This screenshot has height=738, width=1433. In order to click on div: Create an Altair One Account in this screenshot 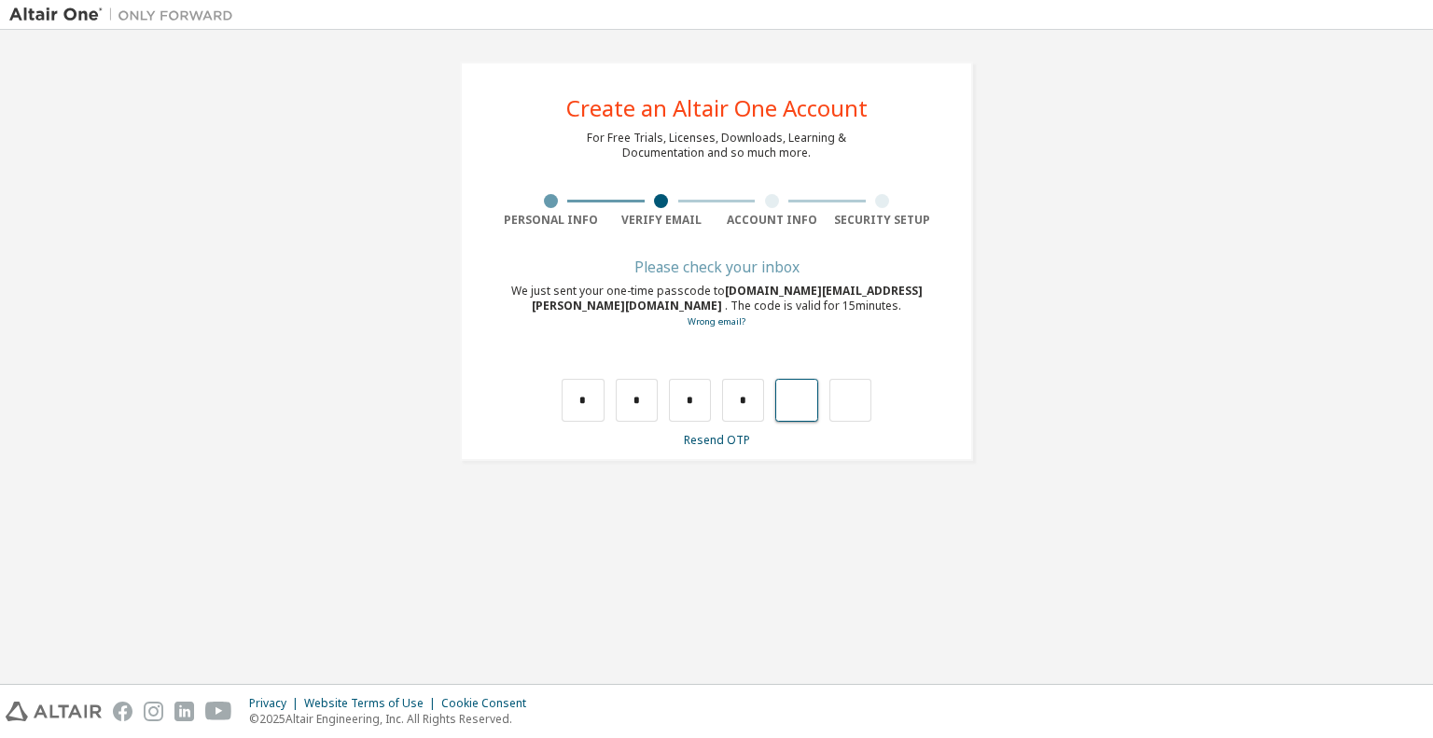, I will do `click(717, 108)`.